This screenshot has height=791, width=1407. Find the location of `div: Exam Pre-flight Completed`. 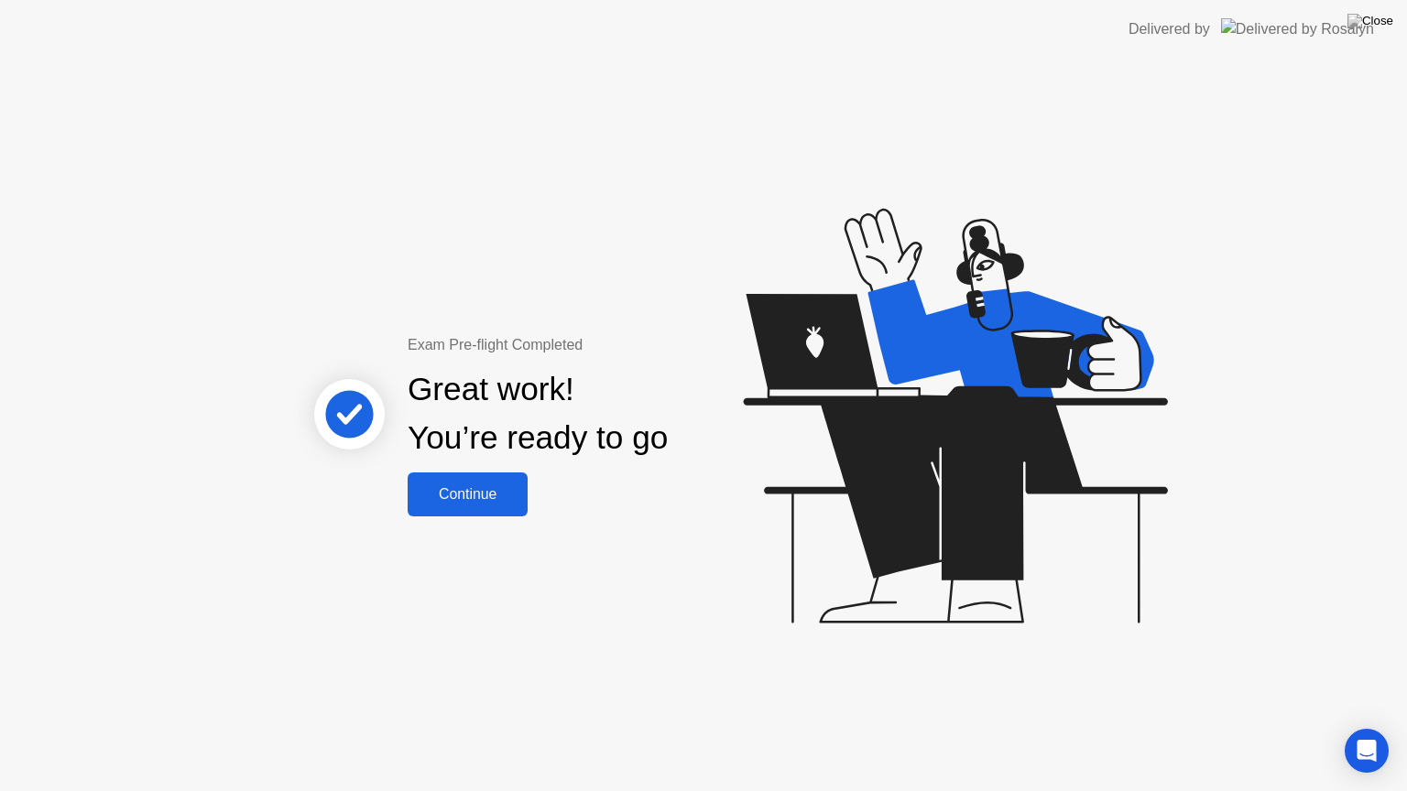

div: Exam Pre-flight Completed is located at coordinates (596, 345).